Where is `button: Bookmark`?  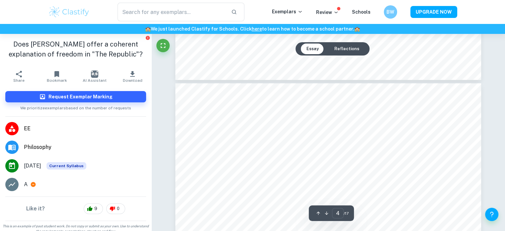
button: Bookmark is located at coordinates (57, 76).